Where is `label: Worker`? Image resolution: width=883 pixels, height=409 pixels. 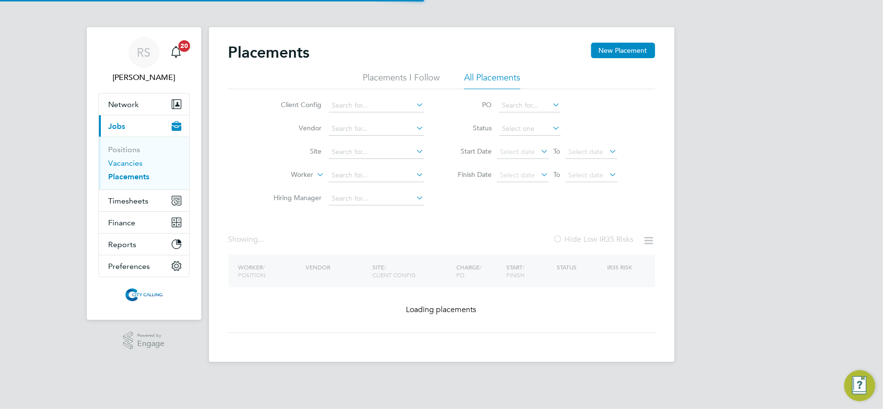
label: Worker is located at coordinates (286, 175).